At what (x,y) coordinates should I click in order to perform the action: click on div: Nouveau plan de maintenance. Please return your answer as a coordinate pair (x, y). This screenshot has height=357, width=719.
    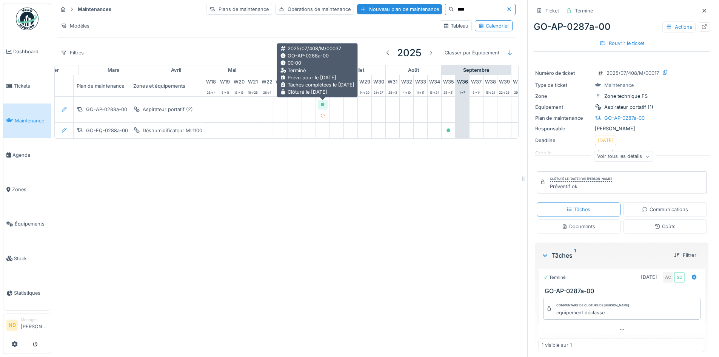
    Looking at the image, I should click on (400, 9).